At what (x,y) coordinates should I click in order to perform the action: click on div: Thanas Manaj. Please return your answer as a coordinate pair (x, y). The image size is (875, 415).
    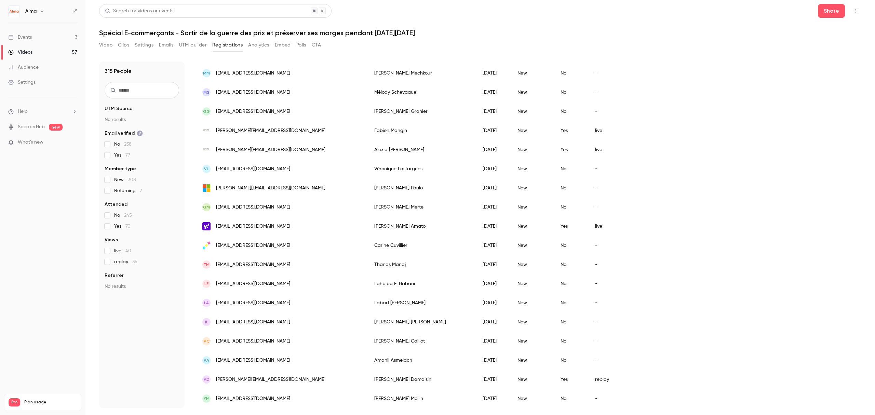
    Looking at the image, I should click on (421, 265).